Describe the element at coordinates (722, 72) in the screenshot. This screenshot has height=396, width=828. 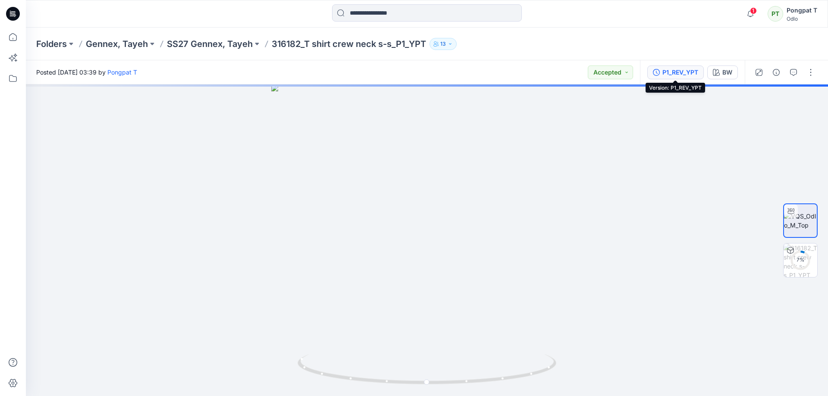
I see `button: BW` at that location.